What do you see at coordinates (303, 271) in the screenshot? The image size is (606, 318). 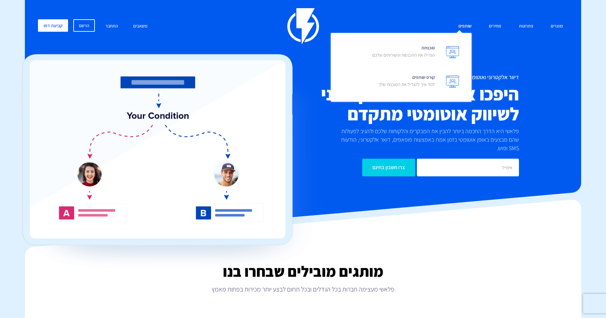 I see `h2: מותגים מובילים שבחרו בנו` at bounding box center [303, 271].